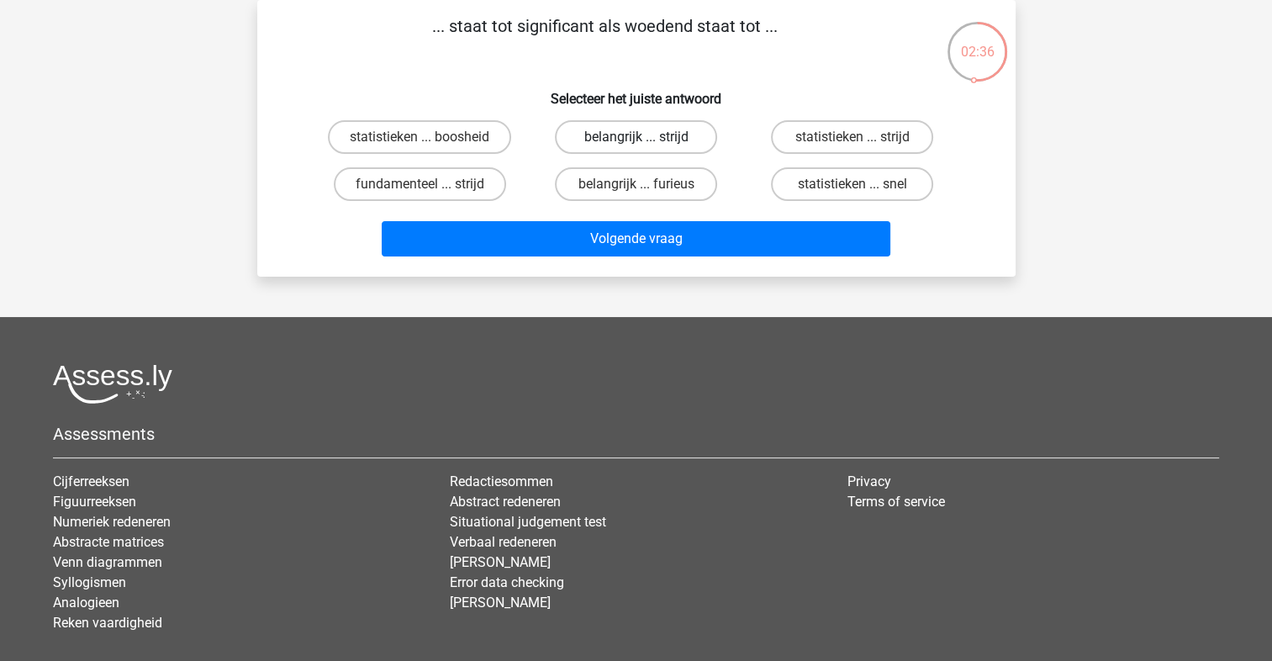 The height and width of the screenshot is (661, 1272). What do you see at coordinates (94, 501) in the screenshot?
I see `a: Figuurreeksen` at bounding box center [94, 501].